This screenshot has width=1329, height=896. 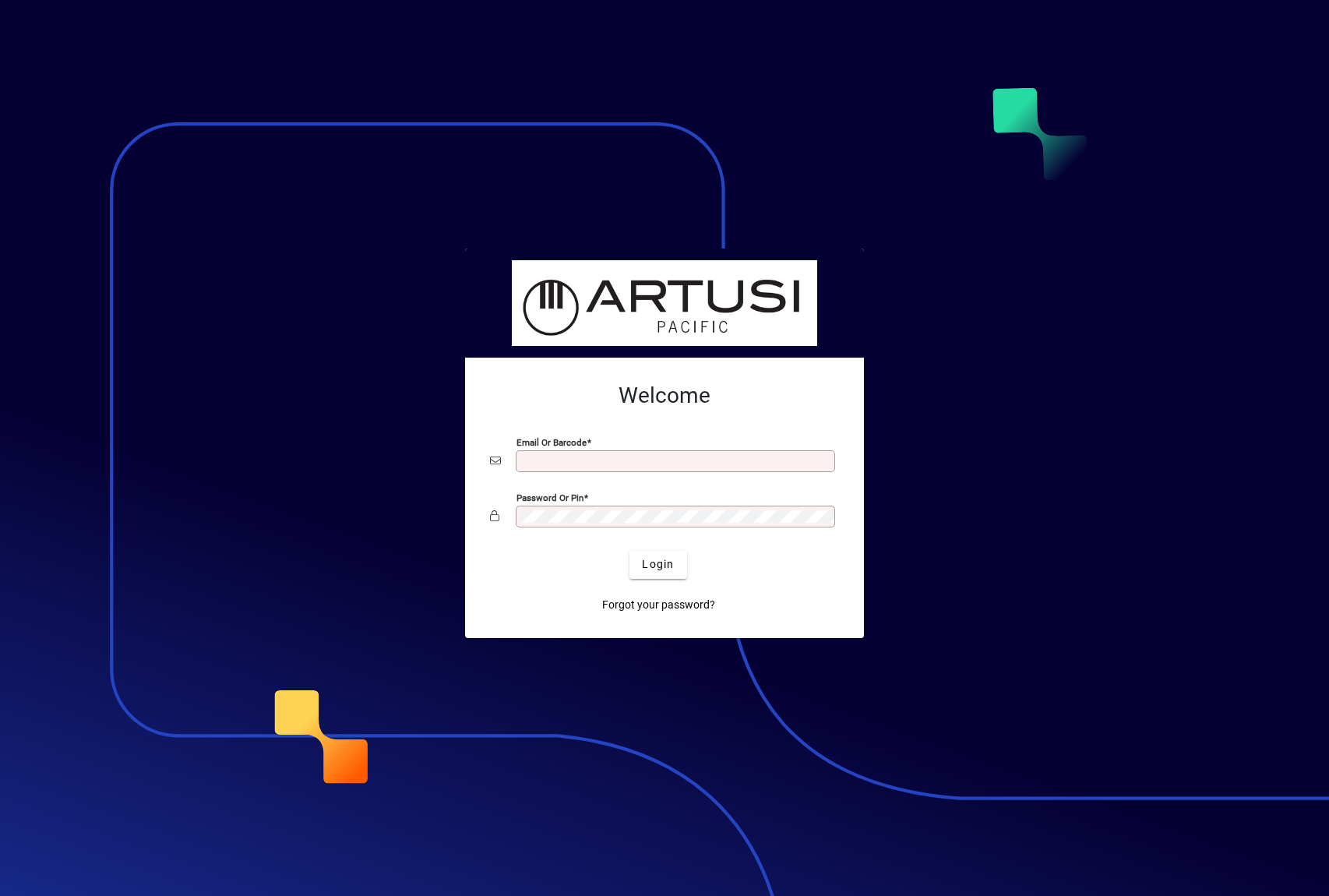 What do you see at coordinates (552, 442) in the screenshot?
I see `mat-label: Email or Barcode` at bounding box center [552, 442].